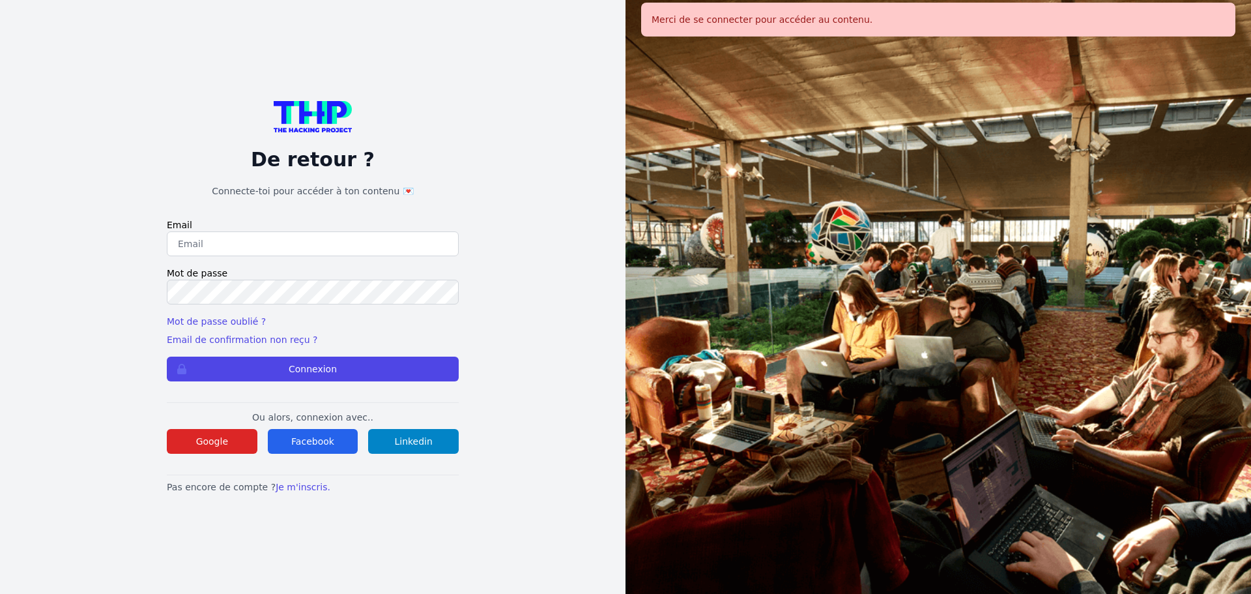  I want to click on a: Mot de passe oublié ?, so click(216, 321).